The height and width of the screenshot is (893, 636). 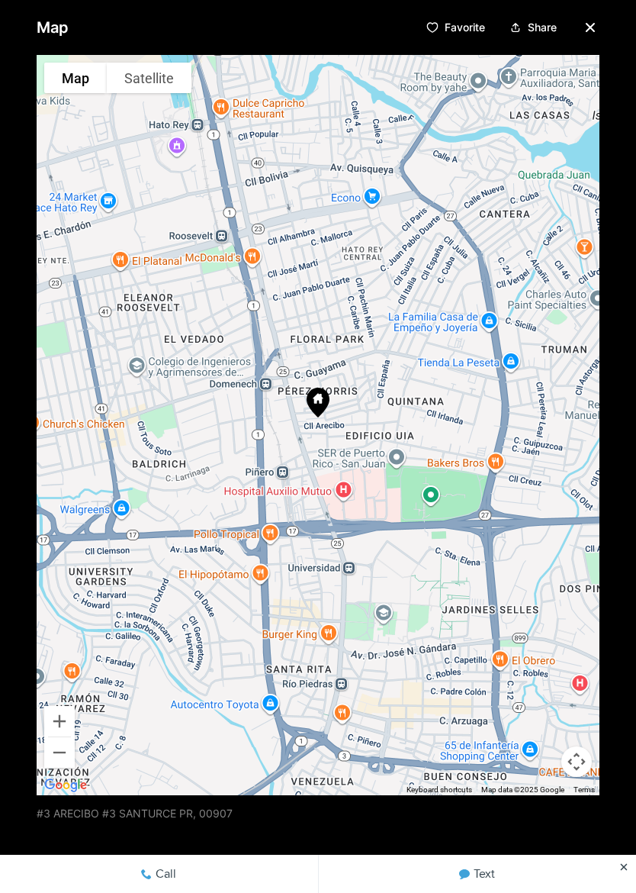 I want to click on p: Favorite, so click(x=465, y=27).